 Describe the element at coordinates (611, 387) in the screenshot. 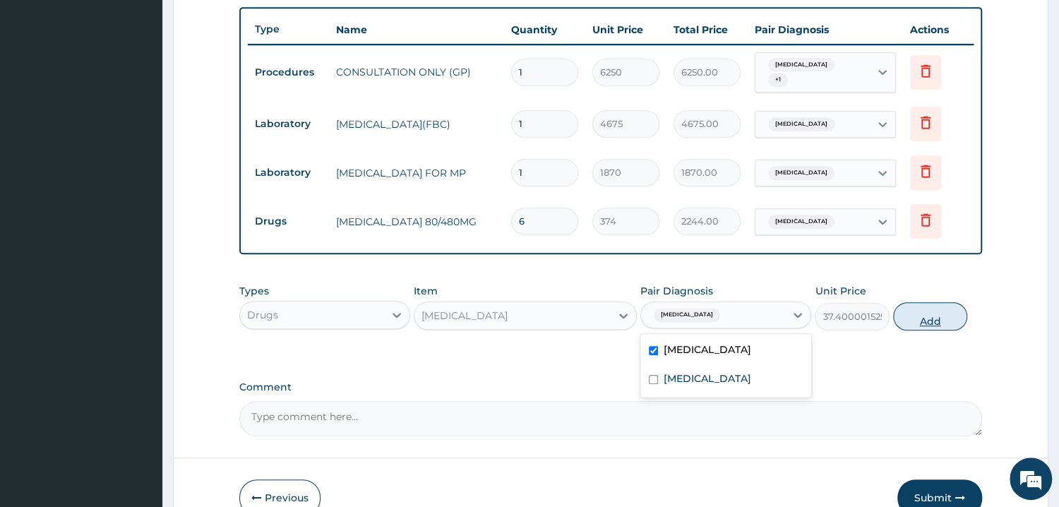

I see `label: Comment` at that location.